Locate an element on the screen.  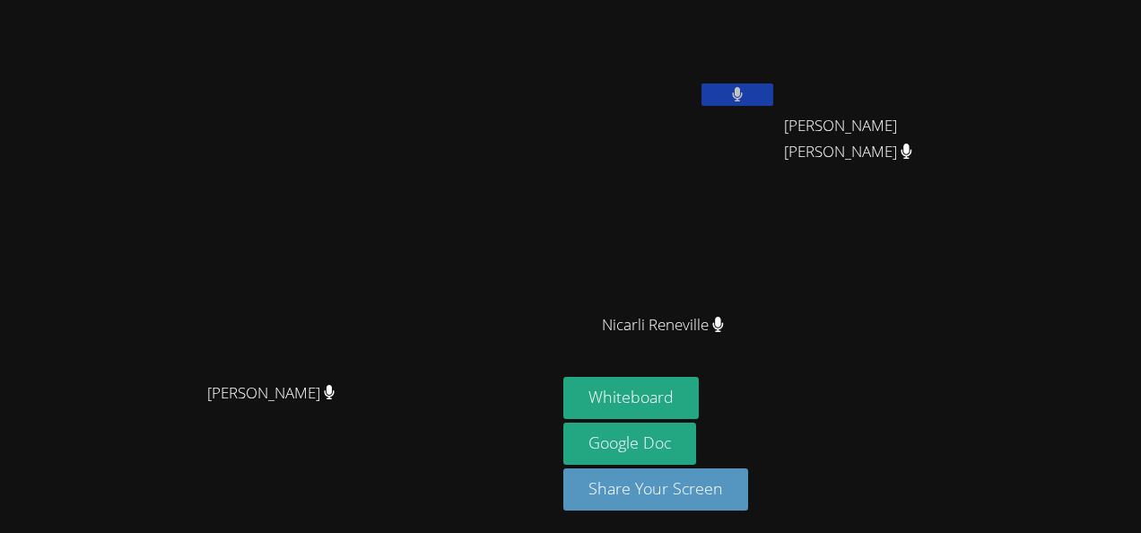
button: Whiteboard is located at coordinates (631, 397).